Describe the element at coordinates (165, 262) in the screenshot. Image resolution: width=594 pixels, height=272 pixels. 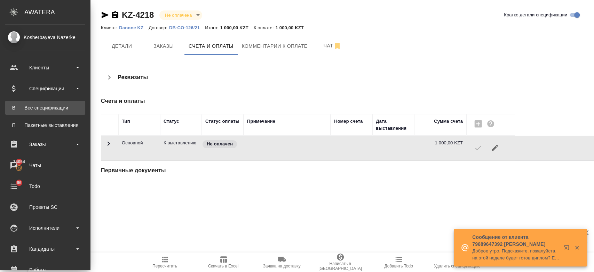
I see `button: Пересчитать` at that location.